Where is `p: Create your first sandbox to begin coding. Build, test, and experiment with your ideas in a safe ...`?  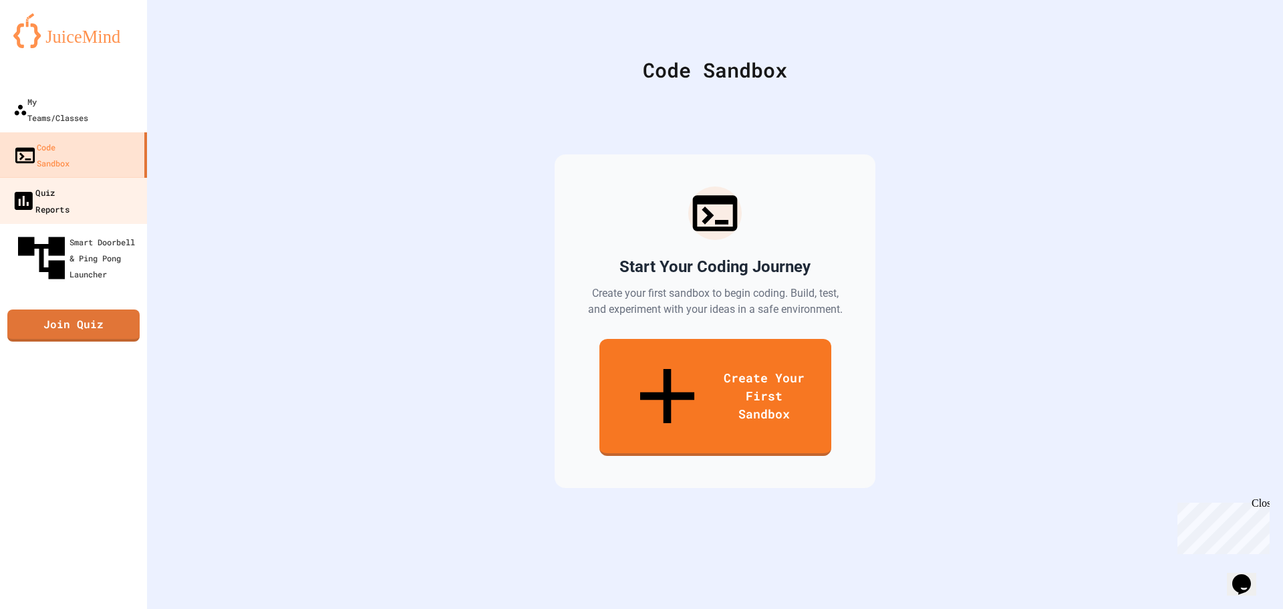 p: Create your first sandbox to begin coding. Build, test, and experiment with your ideas in a safe ... is located at coordinates (715, 301).